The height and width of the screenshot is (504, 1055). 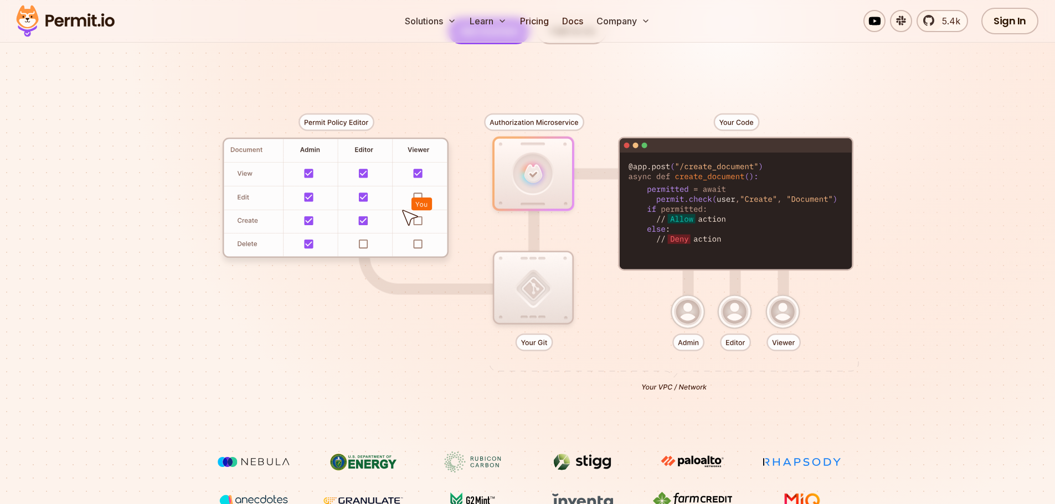 What do you see at coordinates (623, 21) in the screenshot?
I see `button: Company` at bounding box center [623, 21].